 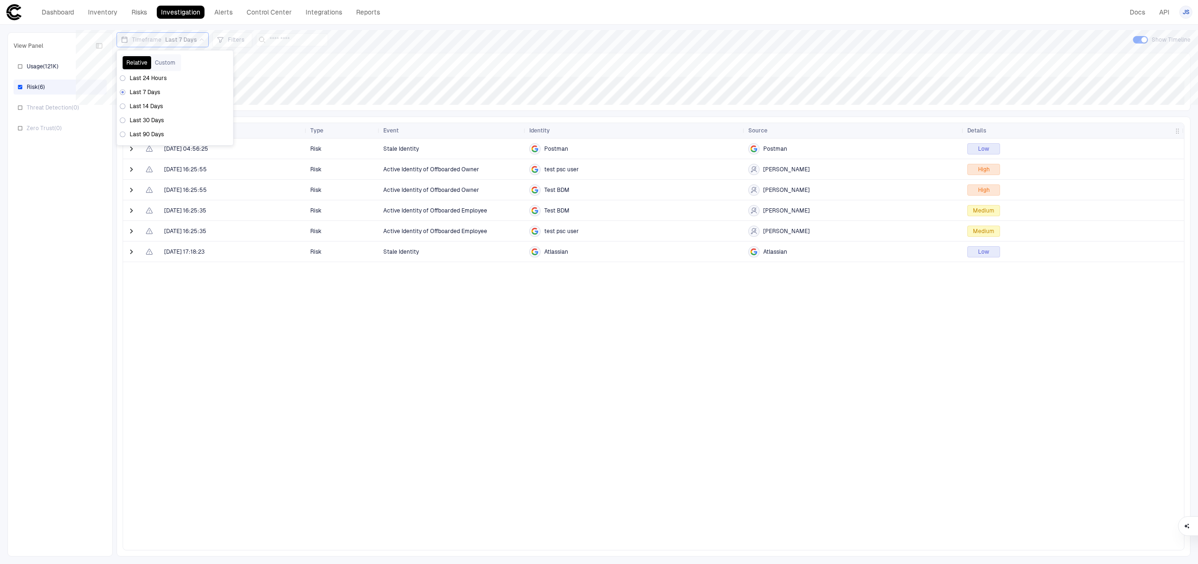 What do you see at coordinates (1165, 12) in the screenshot?
I see `a: API` at bounding box center [1165, 12].